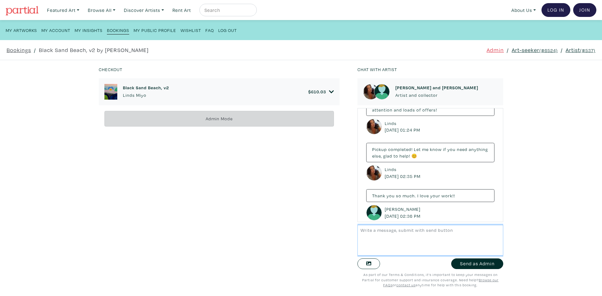 The height and width of the screenshot is (296, 602). What do you see at coordinates (382, 110) in the screenshot?
I see `span: attention` at bounding box center [382, 110].